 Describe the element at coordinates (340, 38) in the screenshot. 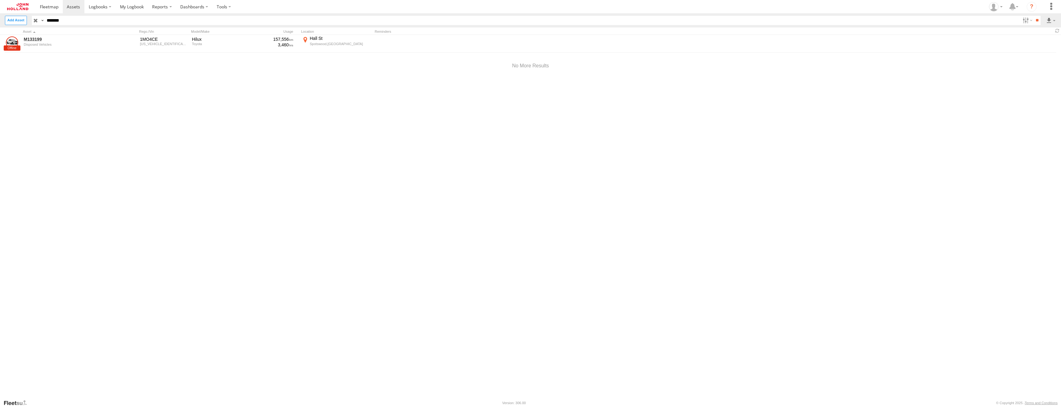

I see `div: Hall St` at that location.